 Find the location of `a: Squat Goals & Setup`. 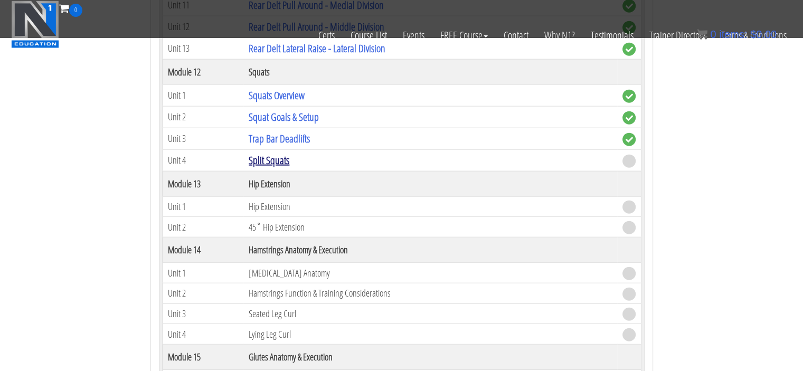

a: Squat Goals & Setup is located at coordinates (283, 117).